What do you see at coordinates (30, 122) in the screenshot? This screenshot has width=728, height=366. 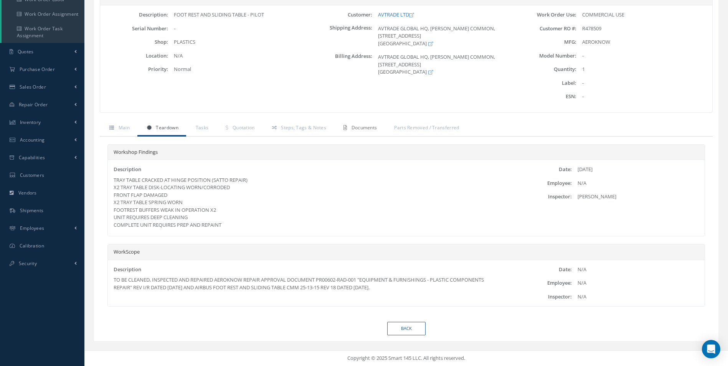 I see `span: Inventory` at bounding box center [30, 122].